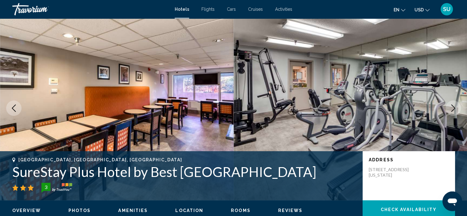  Describe the element at coordinates (208, 9) in the screenshot. I see `a: Flights` at that location.